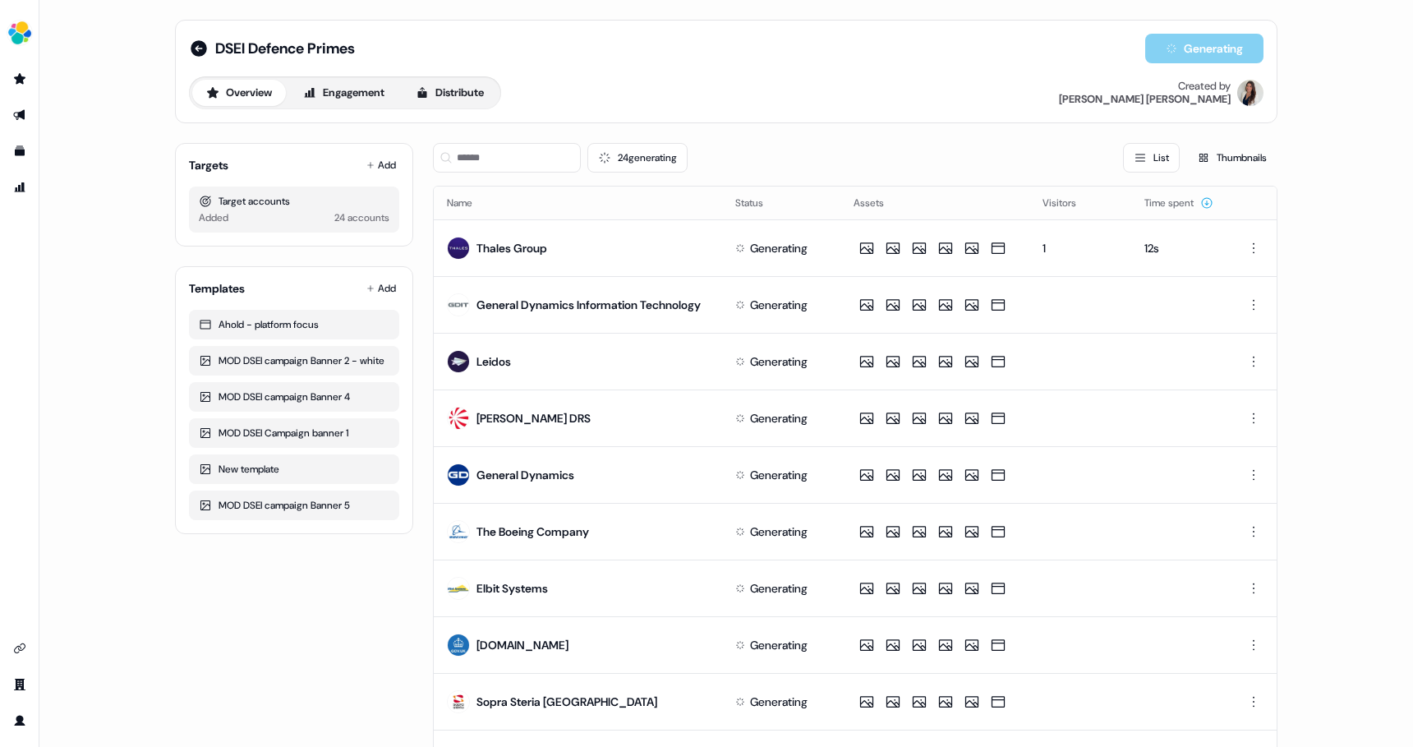 This screenshot has height=747, width=1413. What do you see at coordinates (343, 93) in the screenshot?
I see `a: Engagement` at bounding box center [343, 93].